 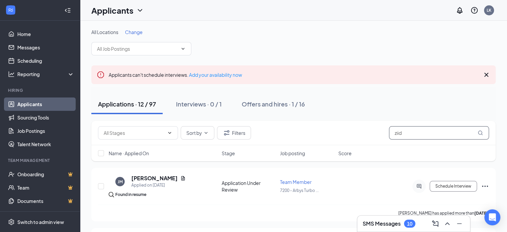 I want to click on button: Schedule Interview, so click(x=453, y=186).